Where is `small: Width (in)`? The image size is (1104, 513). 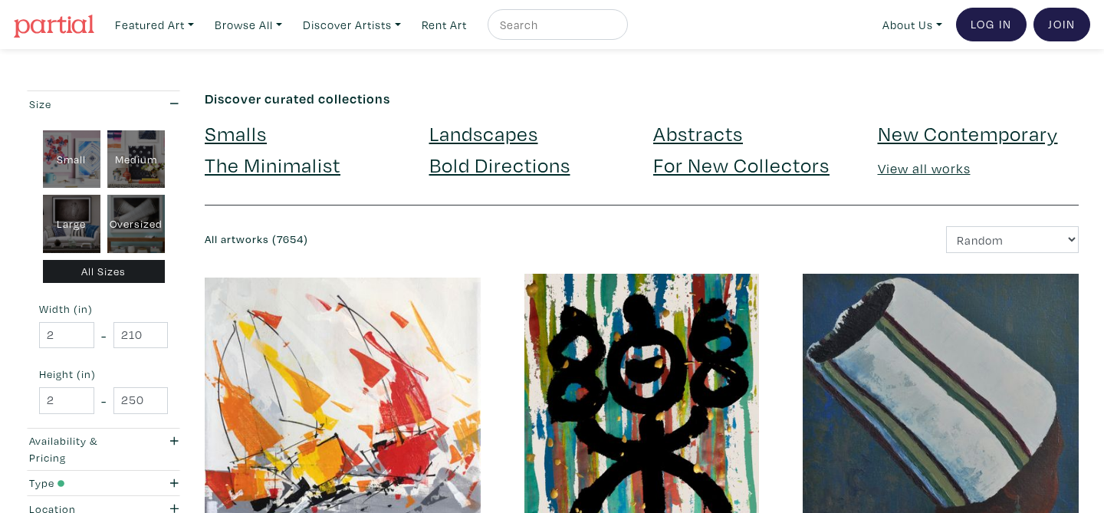
small: Width (in) is located at coordinates (104, 309).